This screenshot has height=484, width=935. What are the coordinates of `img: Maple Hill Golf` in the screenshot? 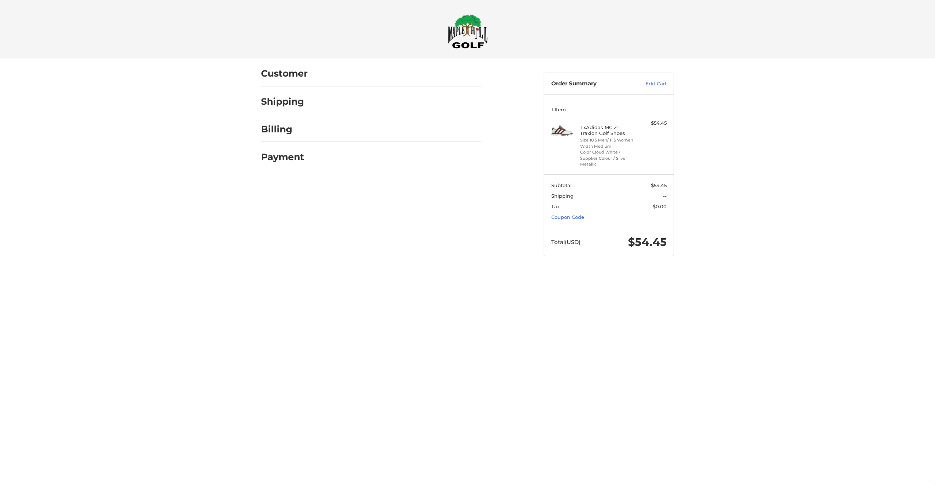 It's located at (468, 31).